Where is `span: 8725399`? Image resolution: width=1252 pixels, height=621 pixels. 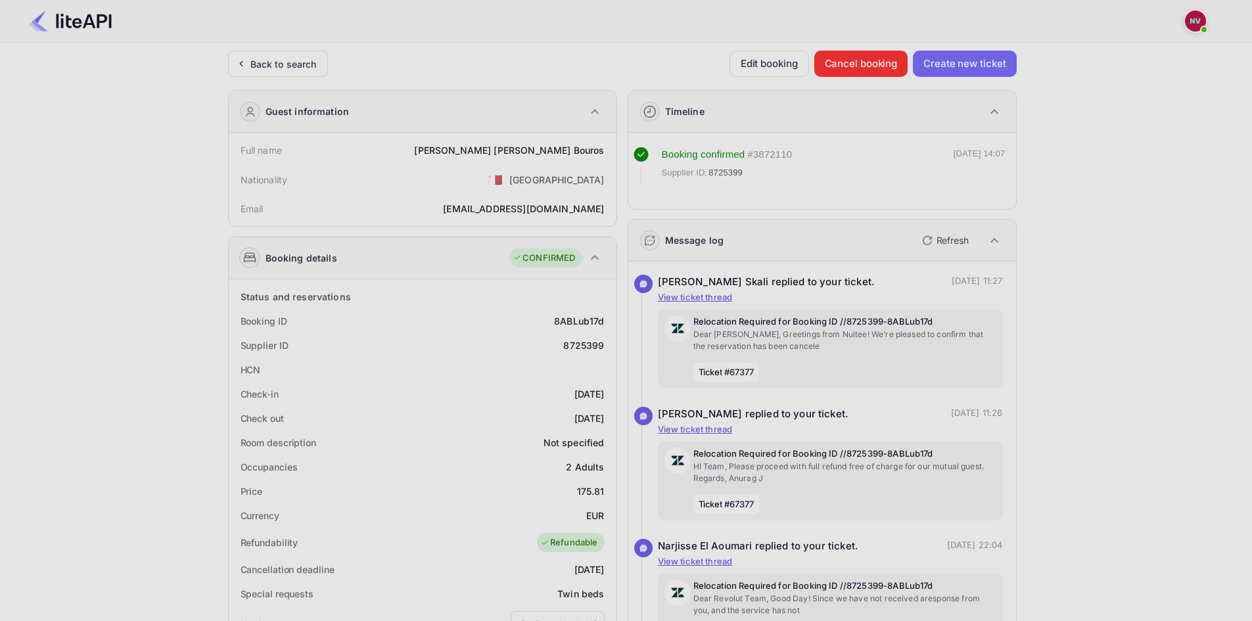 span: 8725399 is located at coordinates (726, 173).